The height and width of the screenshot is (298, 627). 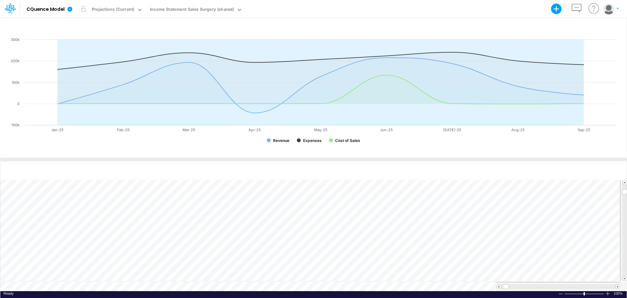 I want to click on text: Feb-25, so click(x=123, y=130).